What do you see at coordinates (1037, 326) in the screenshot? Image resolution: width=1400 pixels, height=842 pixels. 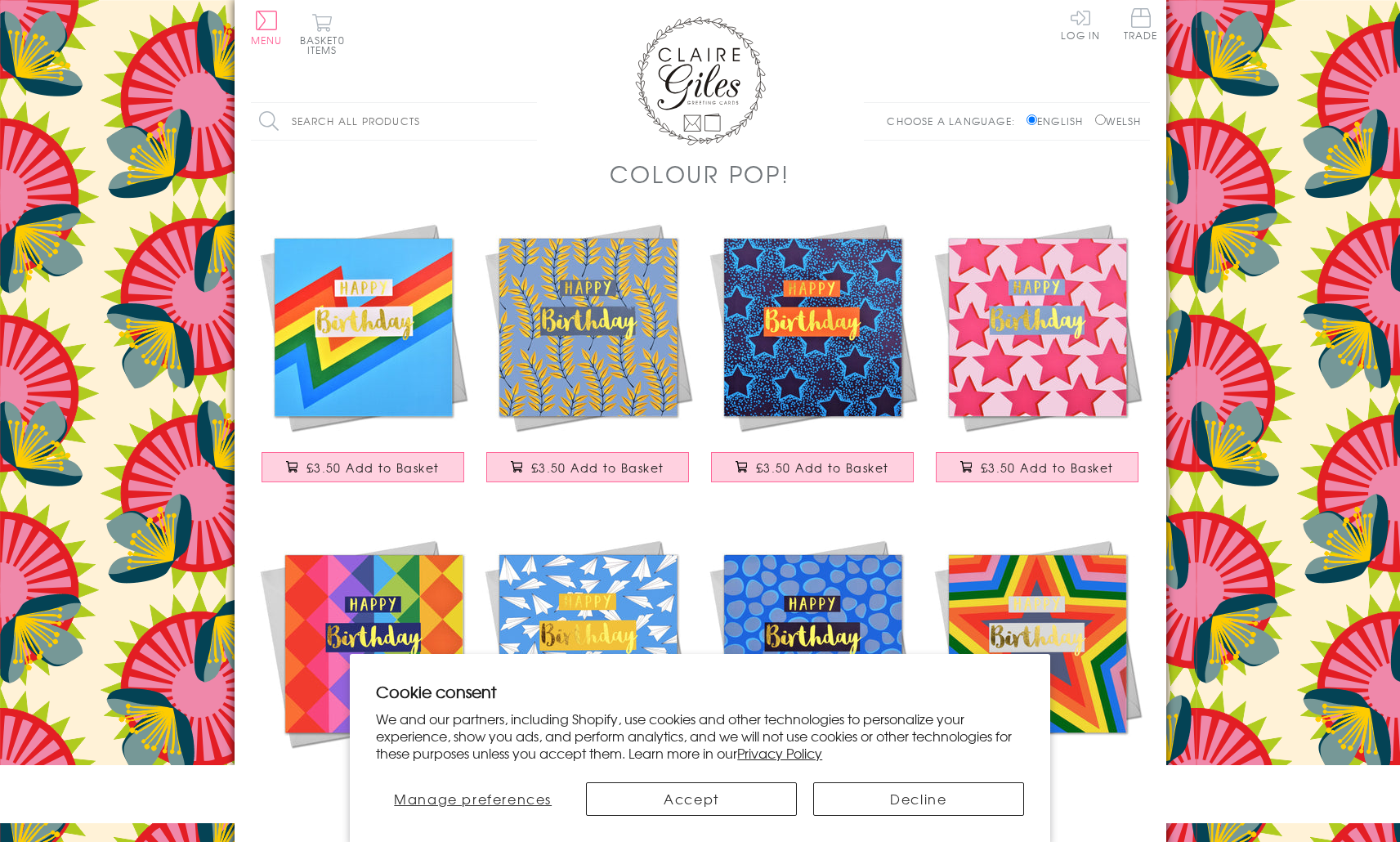 I see `img: Birthday Card, Pink Stars, Happy Birthday, text foiled in shiny gold` at bounding box center [1037, 326].